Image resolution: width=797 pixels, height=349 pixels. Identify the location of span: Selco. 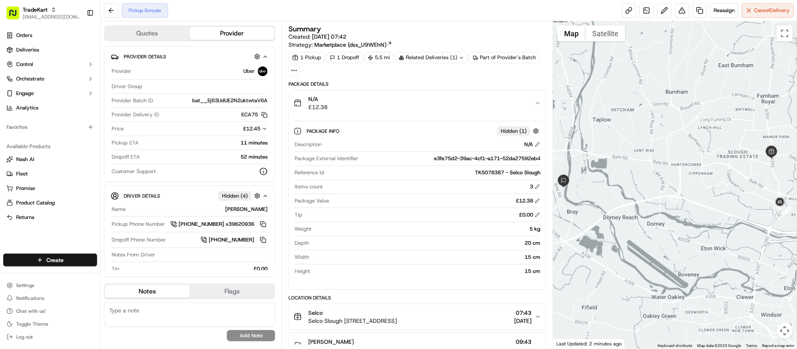
(315, 313).